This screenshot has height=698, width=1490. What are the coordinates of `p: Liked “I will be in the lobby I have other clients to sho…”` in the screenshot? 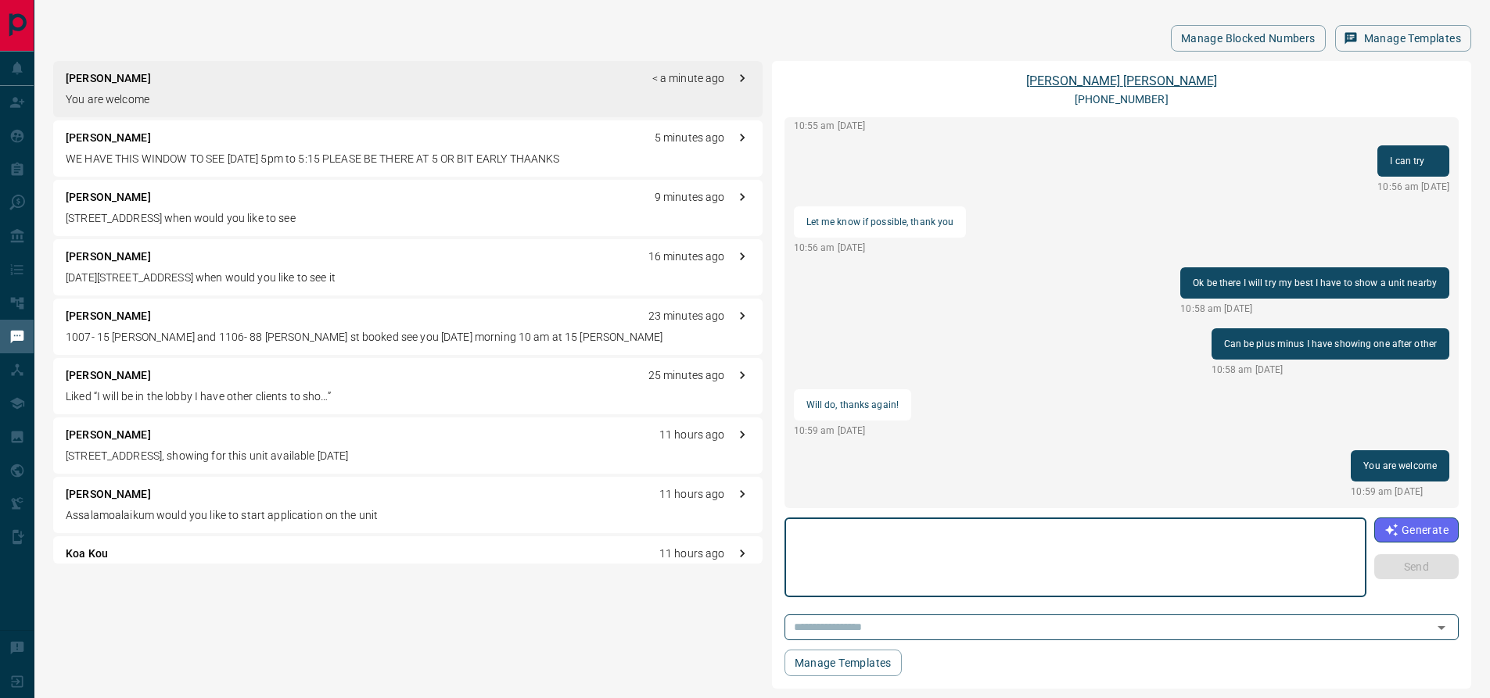 It's located at (407, 396).